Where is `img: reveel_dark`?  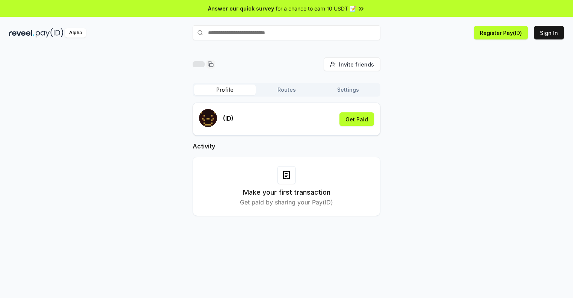
img: reveel_dark is located at coordinates (21, 33).